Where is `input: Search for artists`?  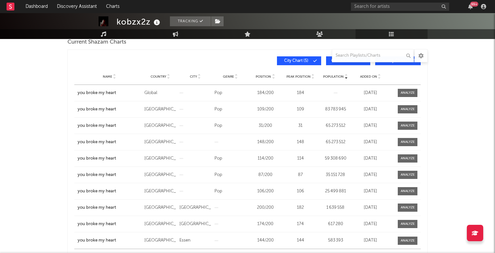
input: Search for artists is located at coordinates (400, 7).